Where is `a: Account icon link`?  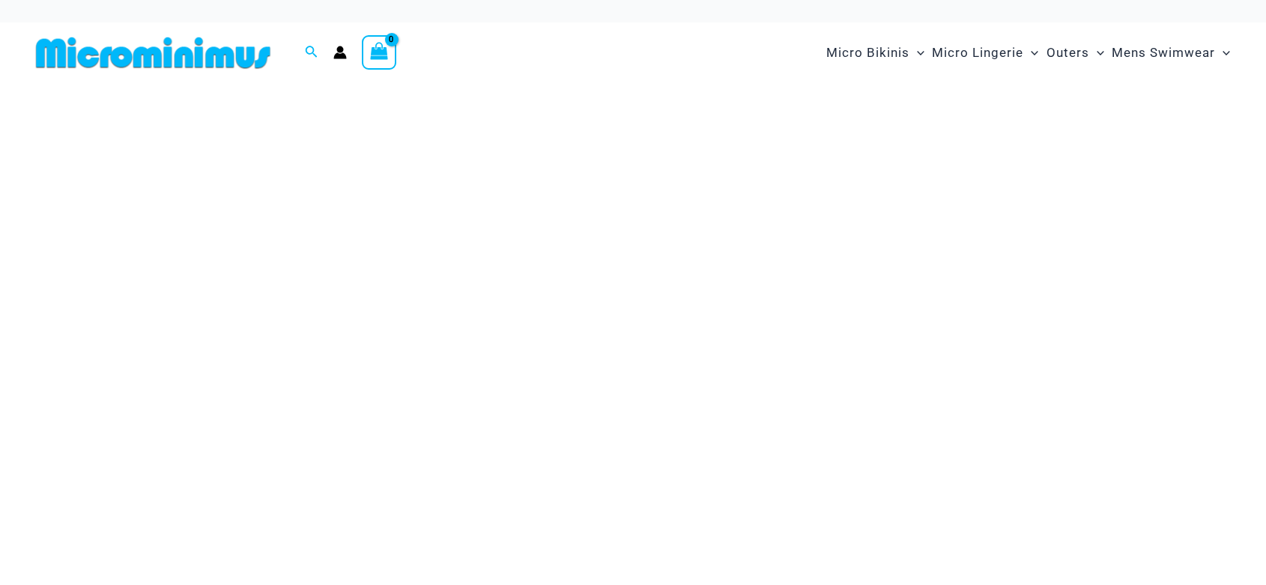 a: Account icon link is located at coordinates (340, 52).